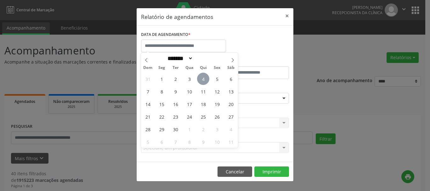 The height and width of the screenshot is (191, 430). What do you see at coordinates (162, 117) in the screenshot?
I see `span: Setembro 22, 2025` at bounding box center [162, 117].